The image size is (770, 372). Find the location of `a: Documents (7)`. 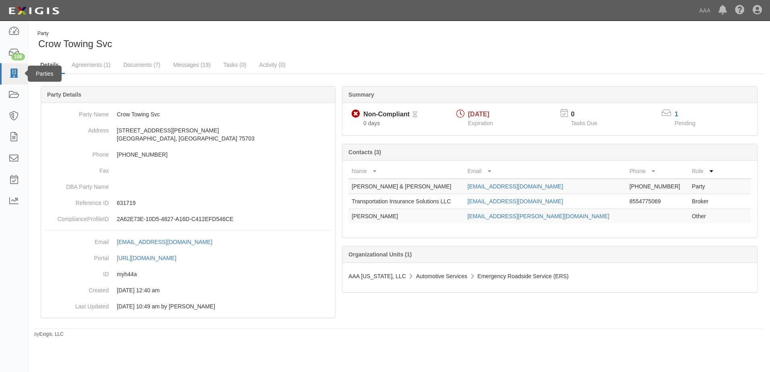

a: Documents (7) is located at coordinates (142, 65).